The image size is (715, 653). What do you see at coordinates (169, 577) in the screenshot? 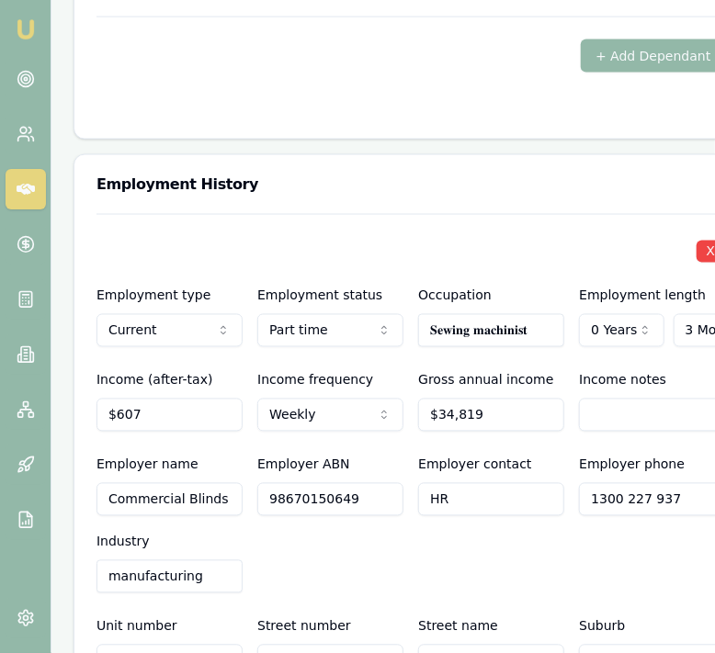
I see `input: Type to search` at bounding box center [169, 577].